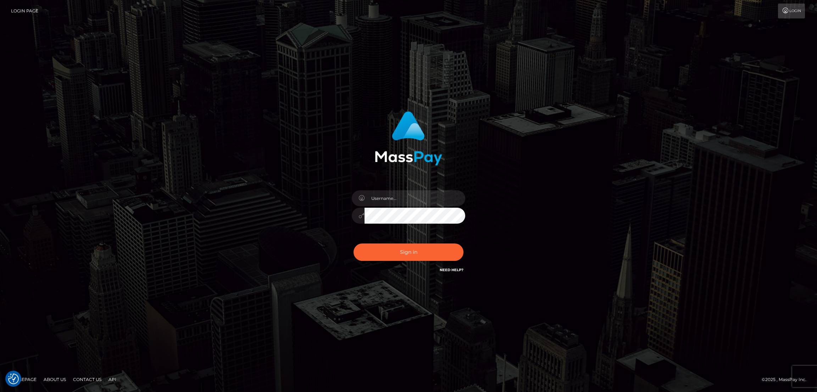 The width and height of the screenshot is (817, 392). I want to click on div: © 2025 , MassPay Inc., so click(787, 380).